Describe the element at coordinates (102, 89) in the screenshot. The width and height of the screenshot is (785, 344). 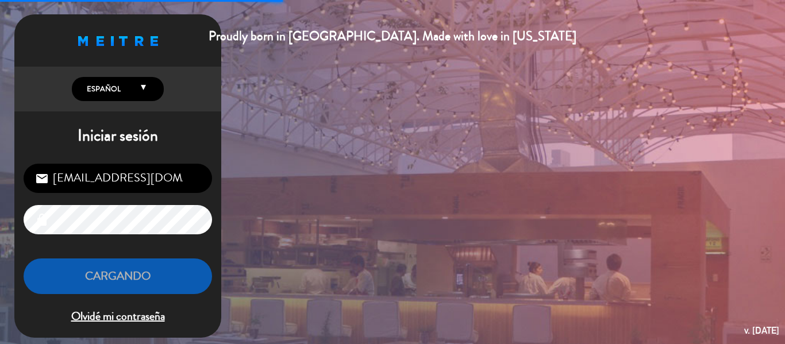
I see `span: Español` at that location.